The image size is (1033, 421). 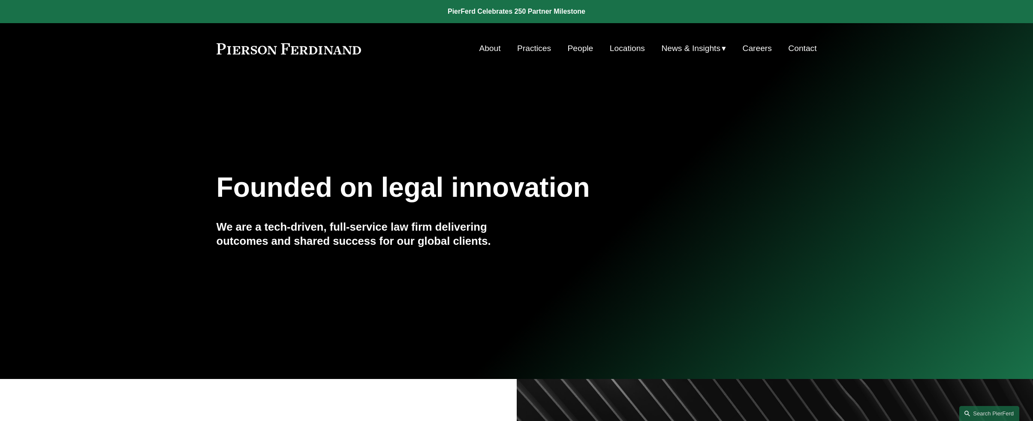 What do you see at coordinates (803, 48) in the screenshot?
I see `a: Contact` at bounding box center [803, 48].